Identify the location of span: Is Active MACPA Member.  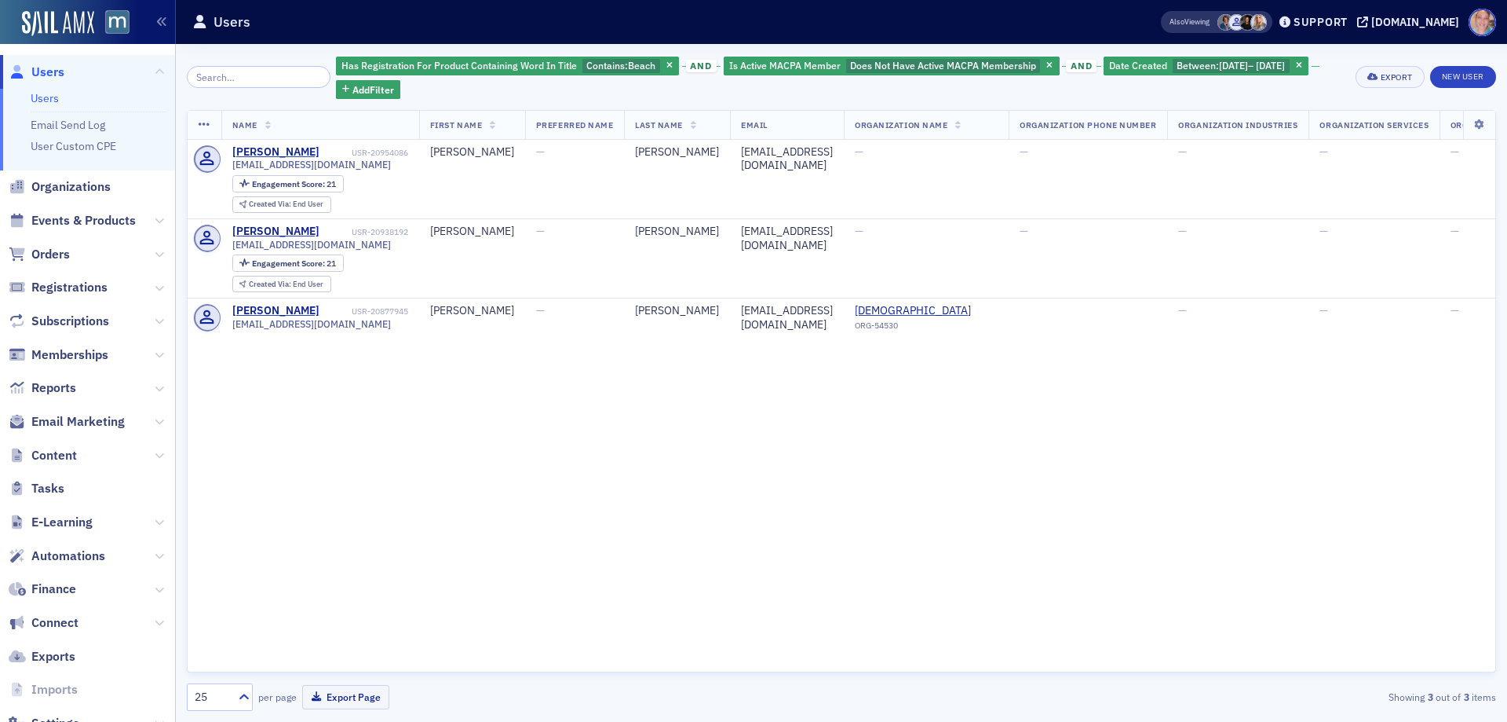
(785, 65).